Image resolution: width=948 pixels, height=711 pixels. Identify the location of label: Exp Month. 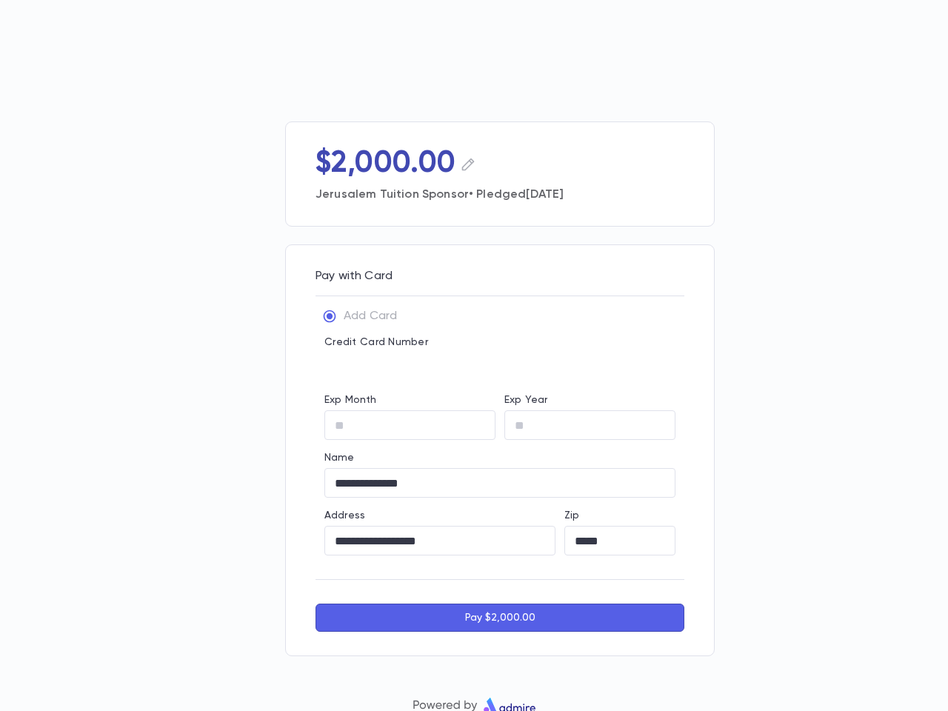
(350, 400).